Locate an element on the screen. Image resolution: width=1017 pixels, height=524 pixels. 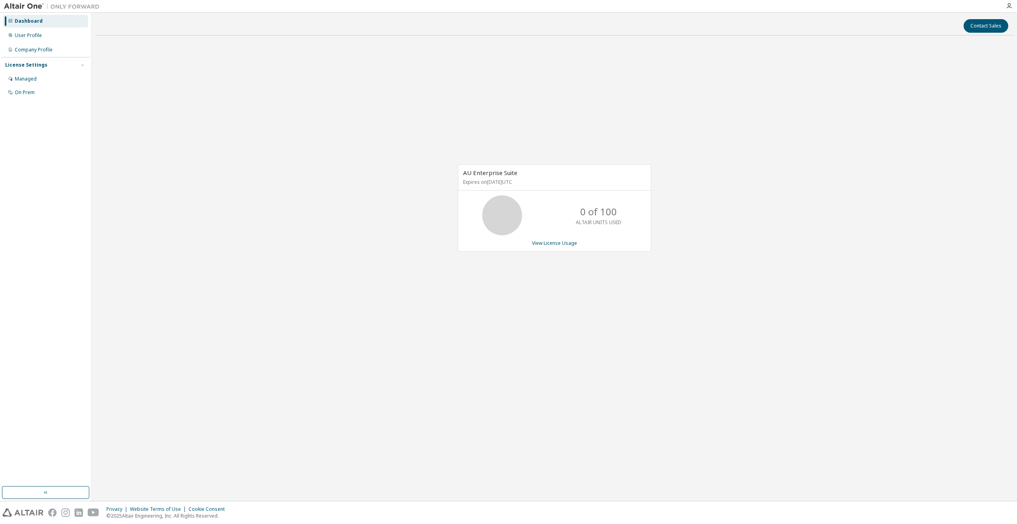
p: © 2025 Altair Engineering, Inc. All Rights Reserved. is located at coordinates (168, 515).